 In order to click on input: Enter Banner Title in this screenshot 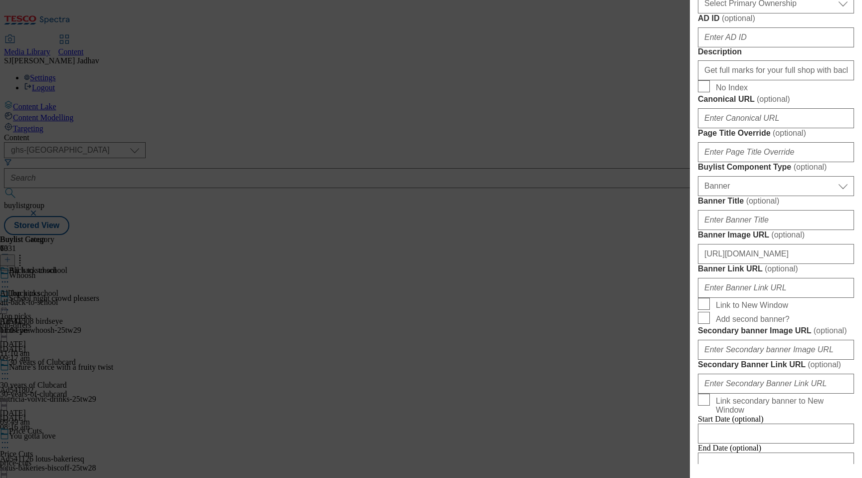, I will do `click(775, 220)`.